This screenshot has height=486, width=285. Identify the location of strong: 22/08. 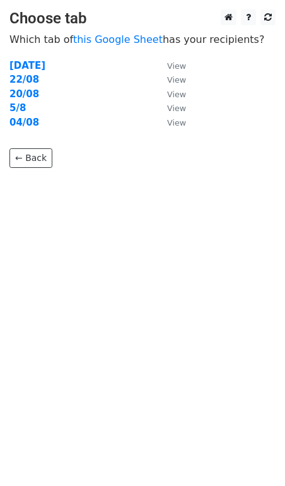
(24, 80).